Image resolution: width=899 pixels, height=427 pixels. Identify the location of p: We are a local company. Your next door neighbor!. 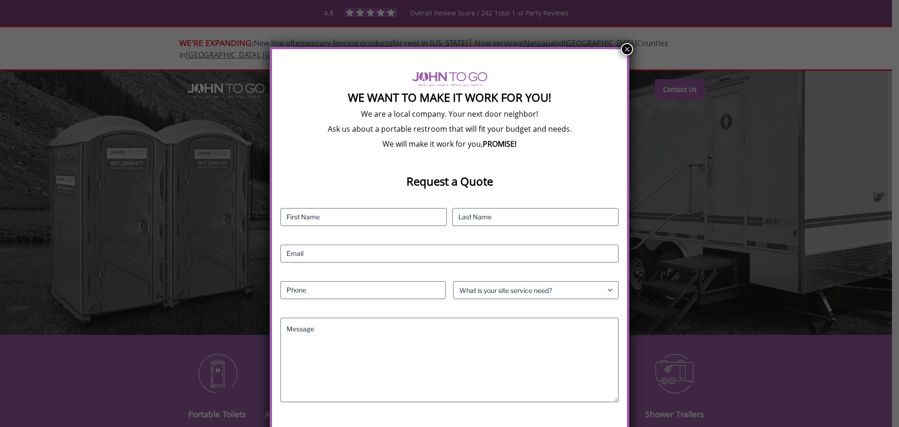
(450, 114).